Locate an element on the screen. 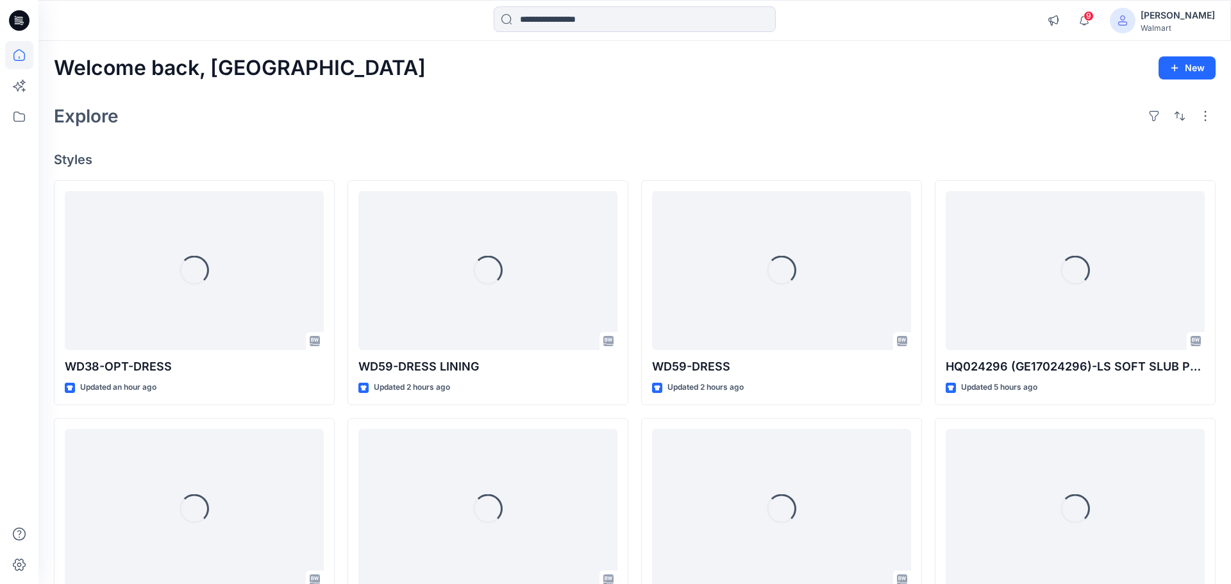  p: WD59-DRESS is located at coordinates (782, 367).